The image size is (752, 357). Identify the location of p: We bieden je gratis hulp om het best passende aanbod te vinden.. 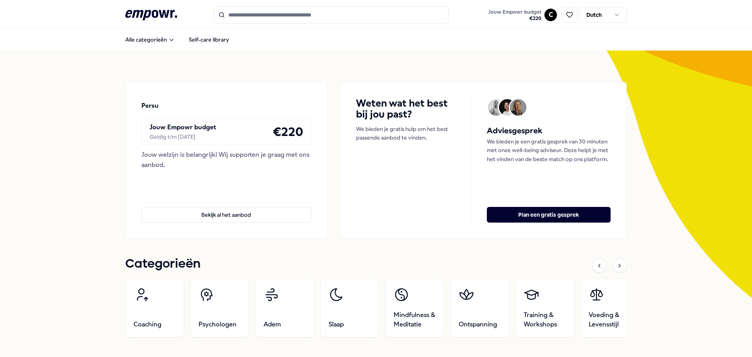
(406, 133).